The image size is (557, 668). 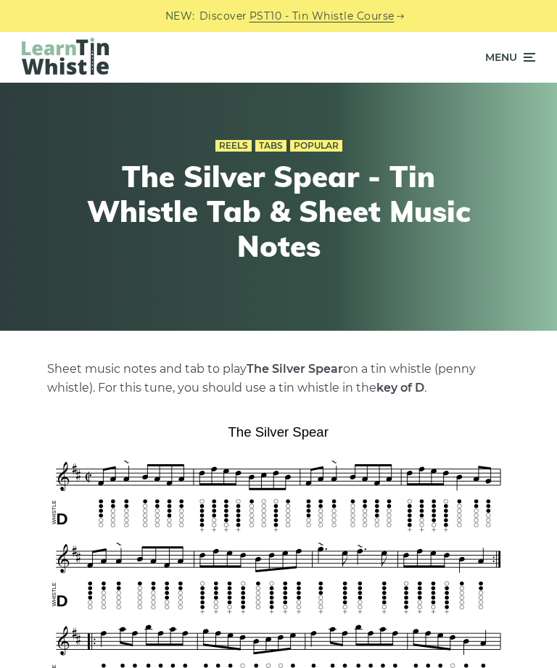 What do you see at coordinates (295, 369) in the screenshot?
I see `strong: The Silver Spear` at bounding box center [295, 369].